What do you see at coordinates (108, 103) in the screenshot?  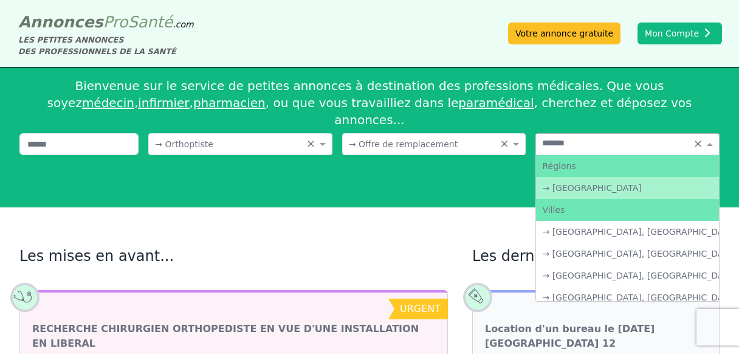 I see `a: médecin` at bounding box center [108, 103].